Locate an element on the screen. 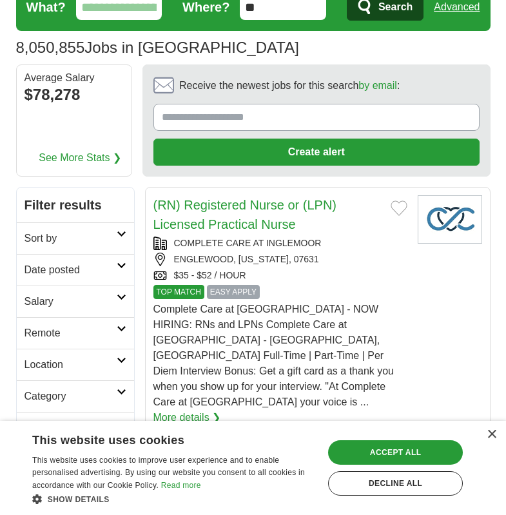 The width and height of the screenshot is (506, 515). a: Location is located at coordinates (75, 364).